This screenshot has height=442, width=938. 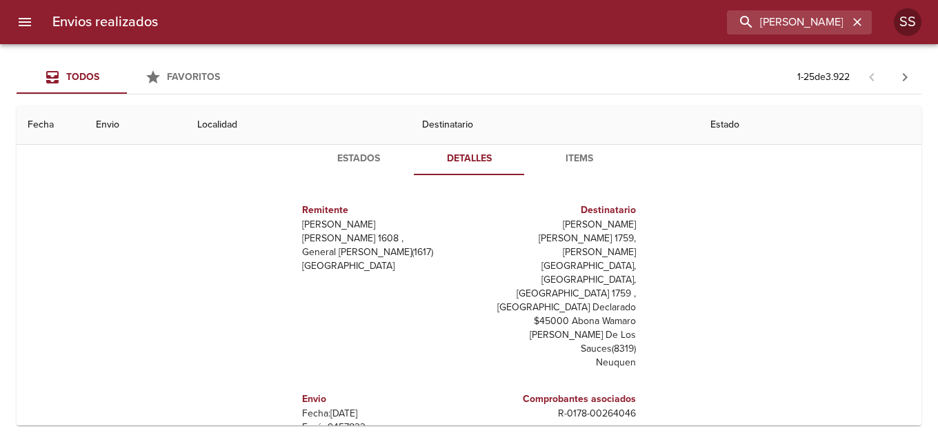 What do you see at coordinates (788, 22) in the screenshot?
I see `input: buscar` at bounding box center [788, 22].